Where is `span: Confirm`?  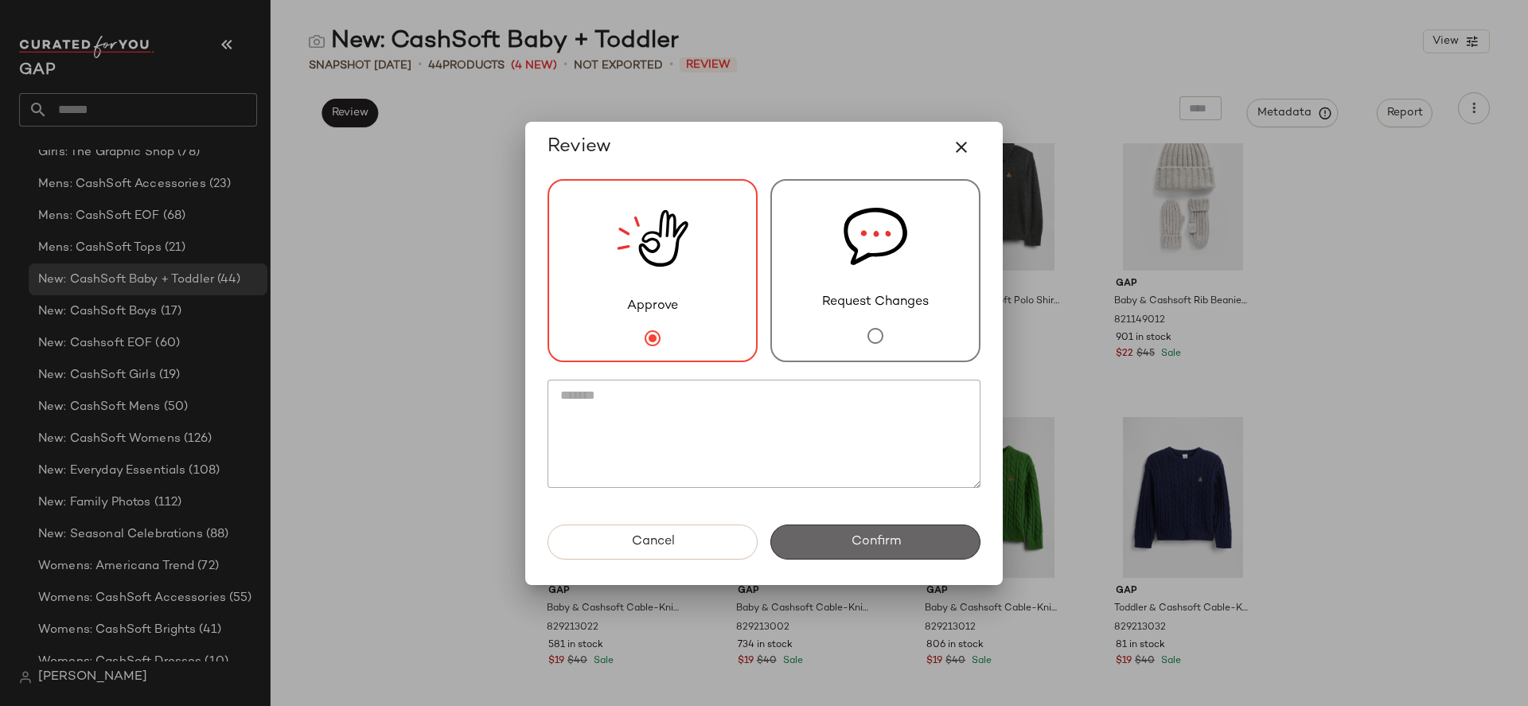
span: Confirm is located at coordinates (874, 541).